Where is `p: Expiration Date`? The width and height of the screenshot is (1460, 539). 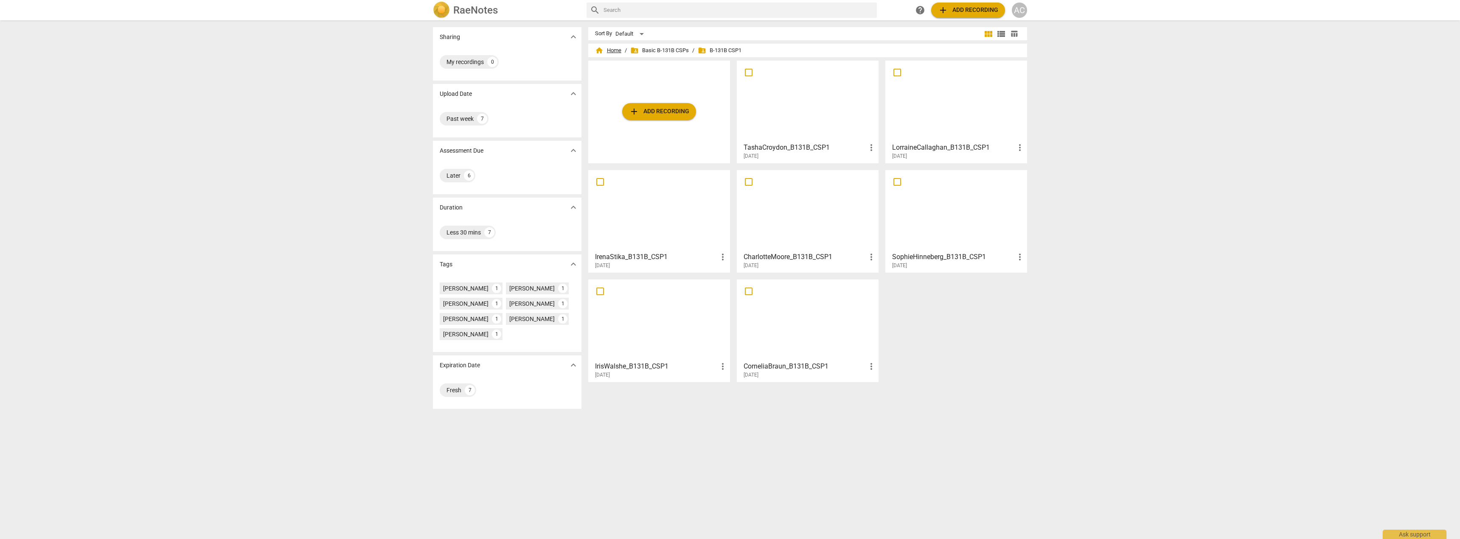
p: Expiration Date is located at coordinates (460, 365).